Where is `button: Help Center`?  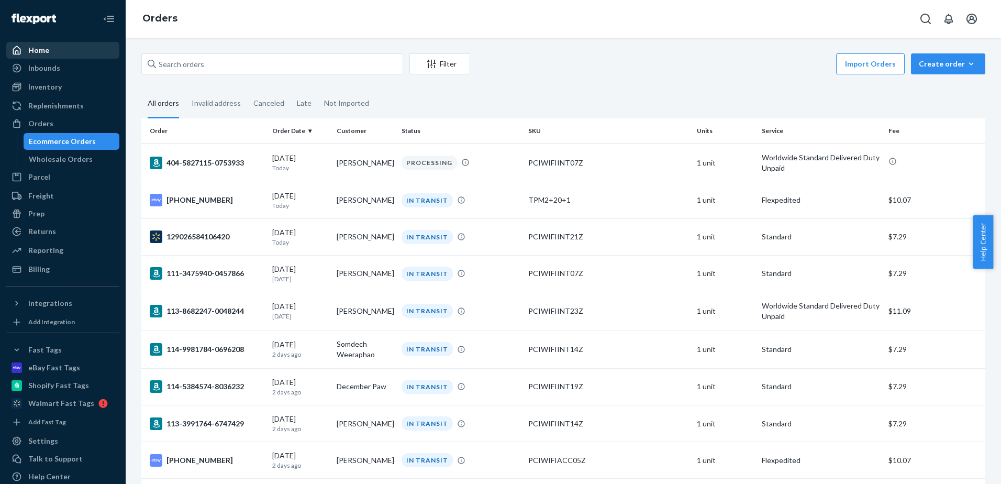 button: Help Center is located at coordinates (983, 242).